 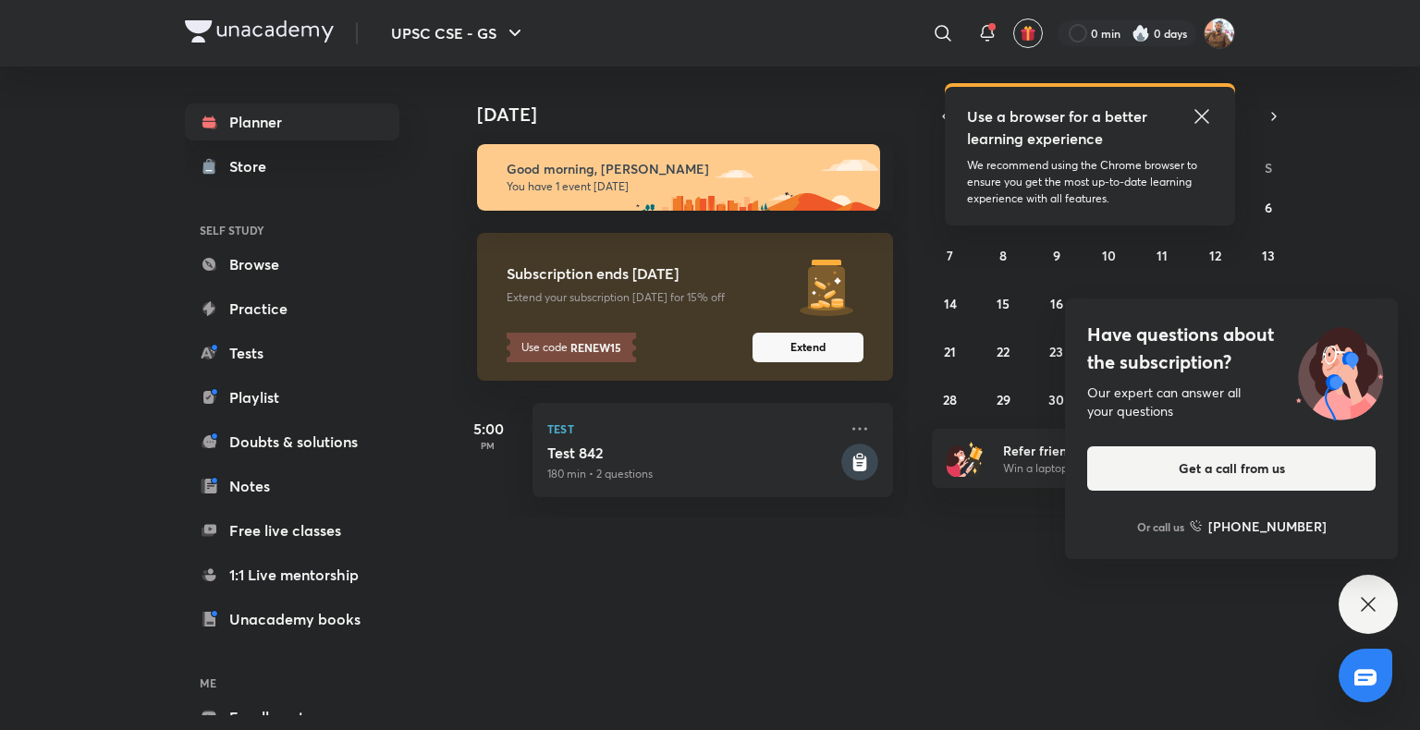 I want to click on a: Unacademy books, so click(x=292, y=619).